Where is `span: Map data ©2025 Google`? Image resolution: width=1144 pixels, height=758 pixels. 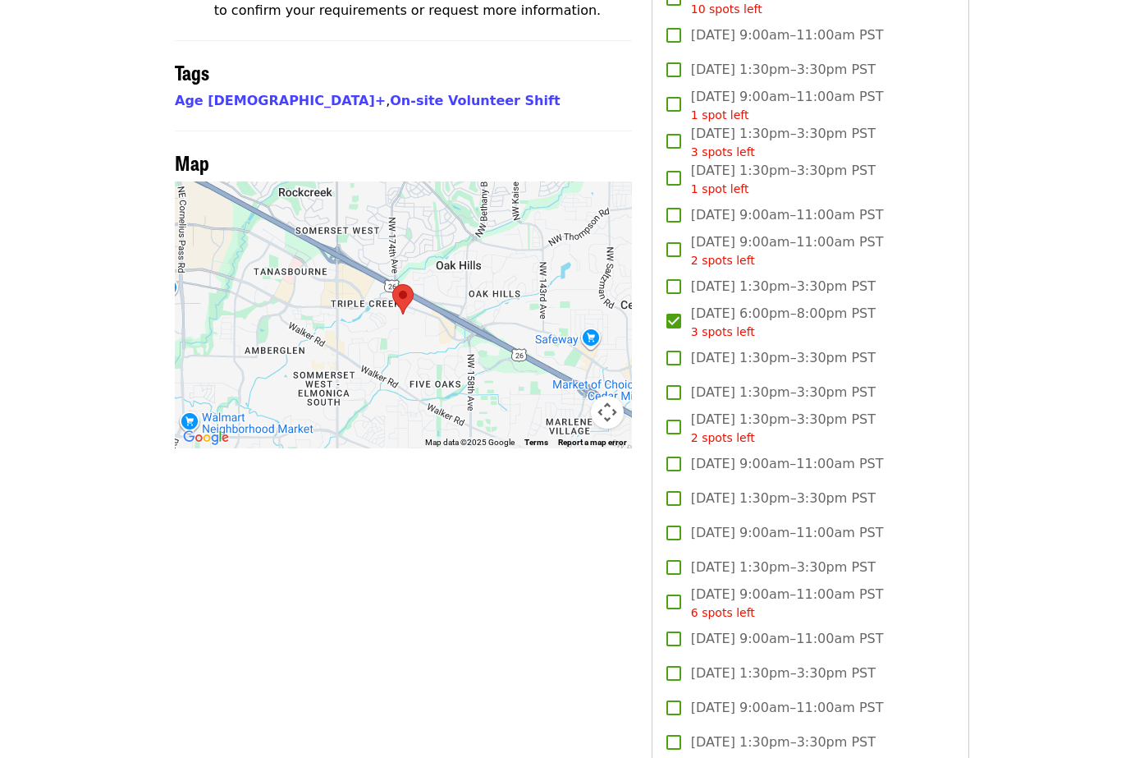 span: Map data ©2025 Google is located at coordinates (470, 442).